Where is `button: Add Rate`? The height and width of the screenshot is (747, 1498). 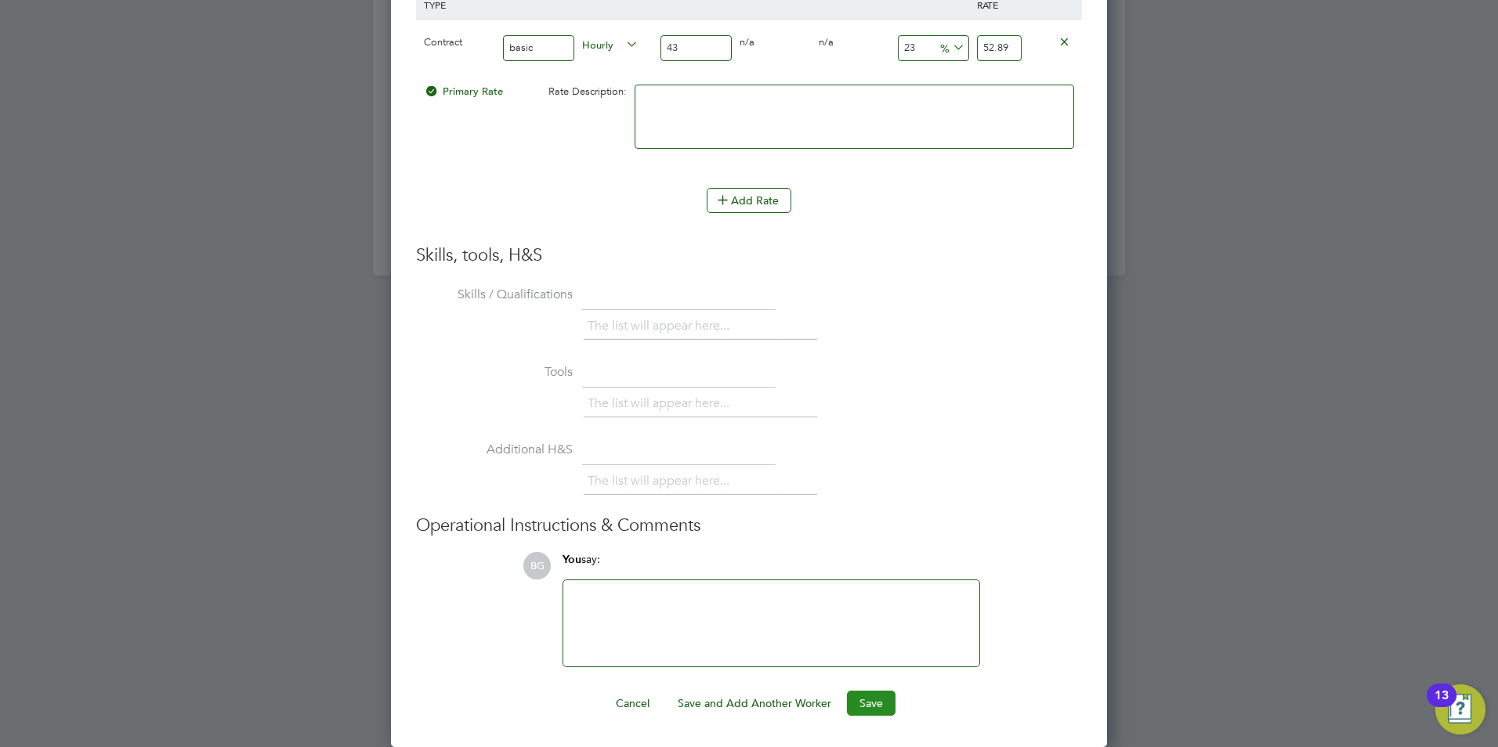 button: Add Rate is located at coordinates (749, 201).